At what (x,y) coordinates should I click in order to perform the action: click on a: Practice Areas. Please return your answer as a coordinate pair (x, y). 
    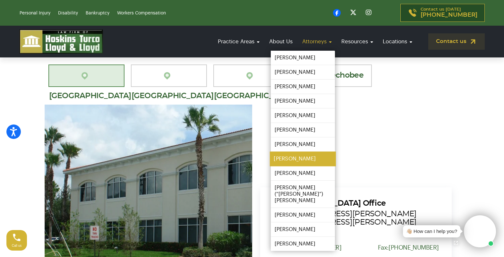
    Looking at the image, I should click on (239, 41).